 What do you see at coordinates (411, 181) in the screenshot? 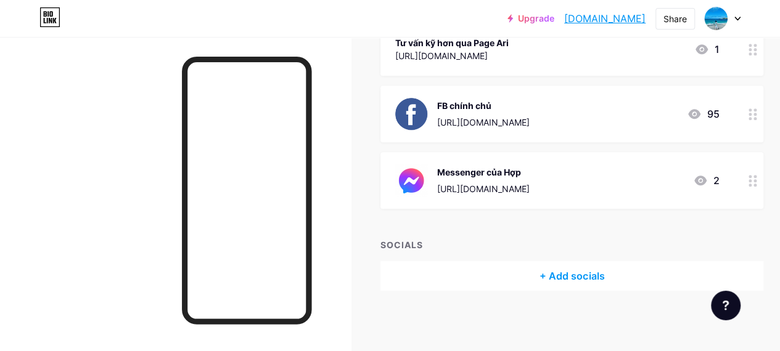
I see `img: Messenger của Hợp` at bounding box center [411, 181].